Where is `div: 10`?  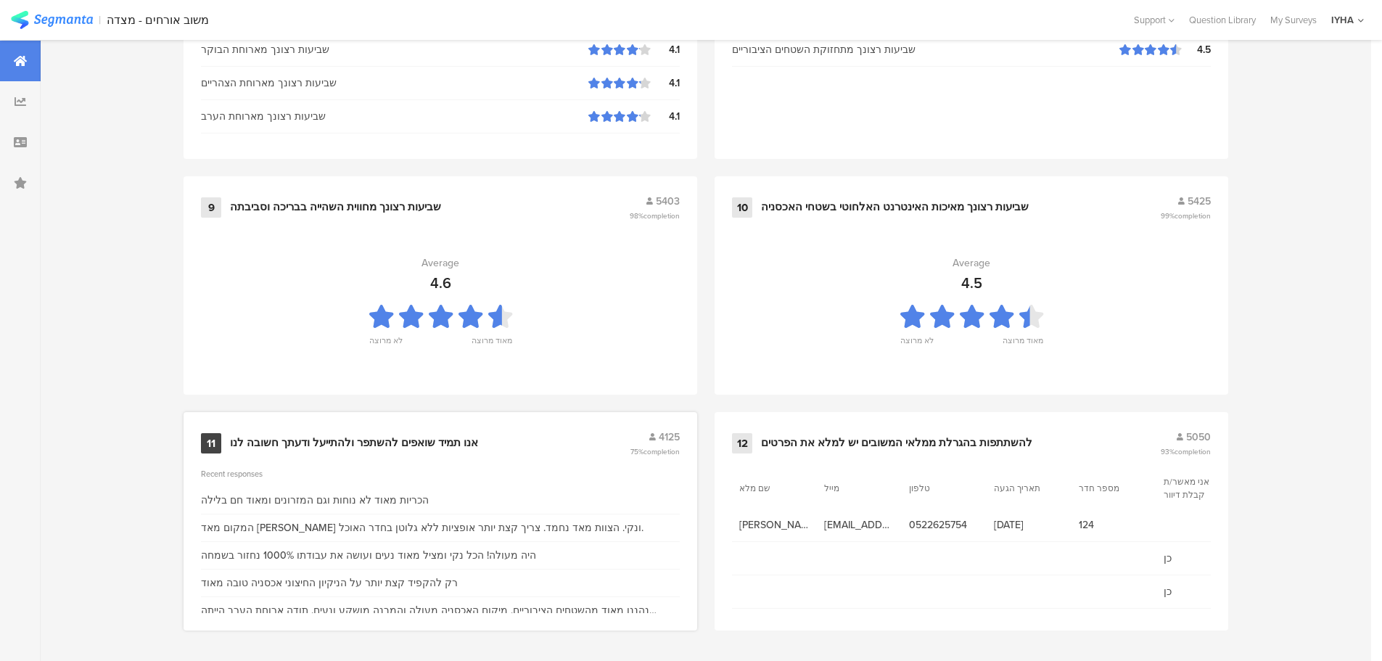
div: 10 is located at coordinates (742, 207).